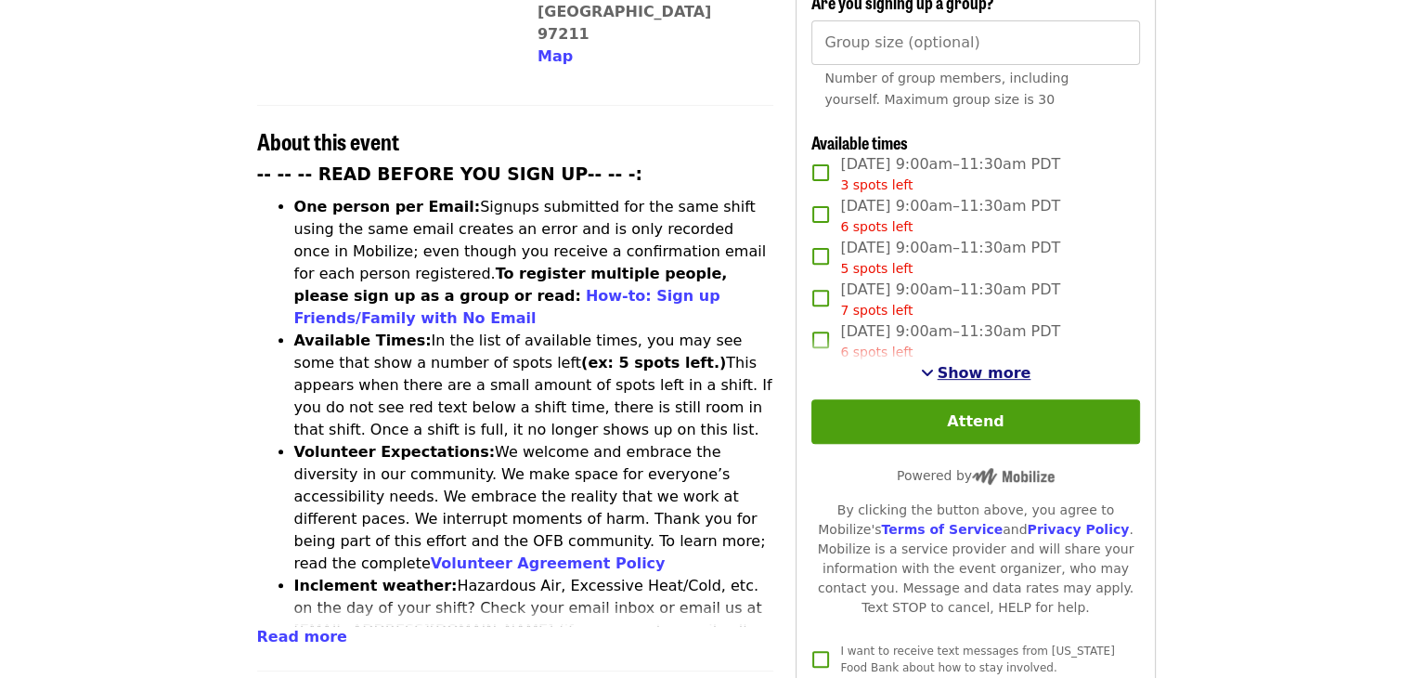 Image resolution: width=1412 pixels, height=678 pixels. What do you see at coordinates (363, 340) in the screenshot?
I see `strong: Available Times:` at bounding box center [363, 340].